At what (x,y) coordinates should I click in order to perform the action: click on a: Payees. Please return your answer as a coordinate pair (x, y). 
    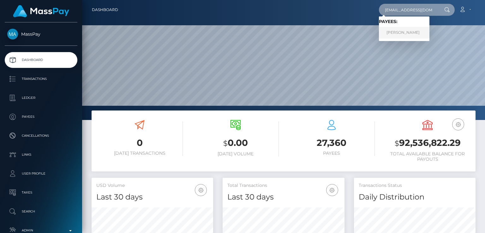
    Looking at the image, I should click on (41, 117).